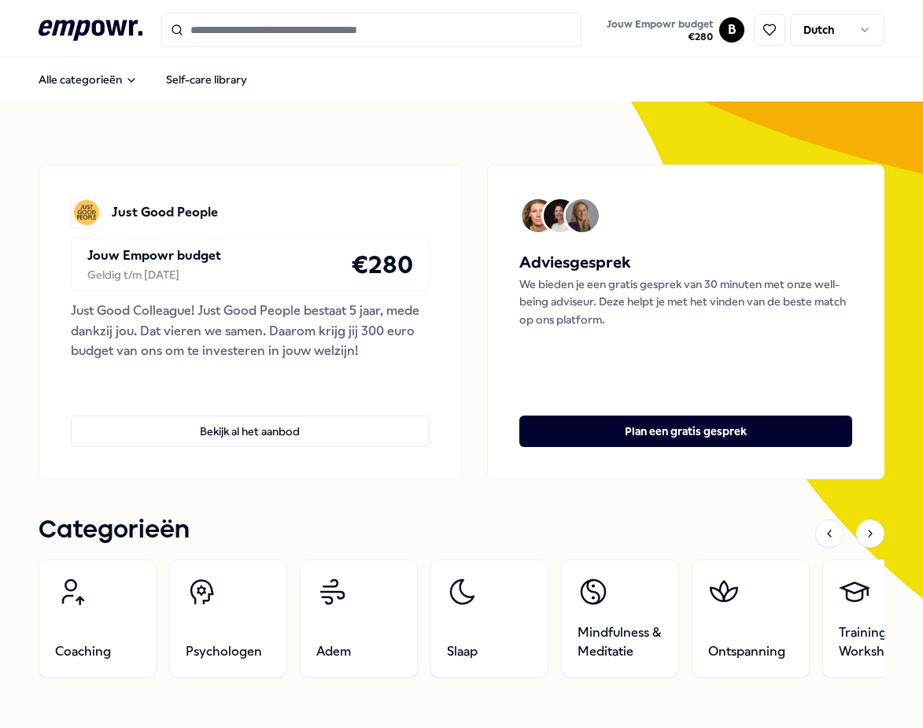  Describe the element at coordinates (142, 79) in the screenshot. I see `nav: Main` at that location.